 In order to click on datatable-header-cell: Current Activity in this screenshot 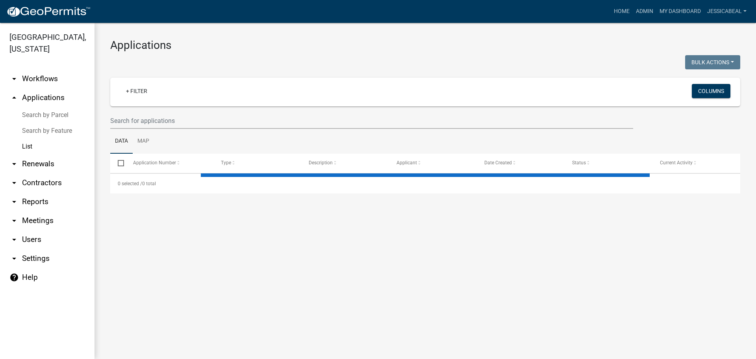, I will do `click(696, 163)`.